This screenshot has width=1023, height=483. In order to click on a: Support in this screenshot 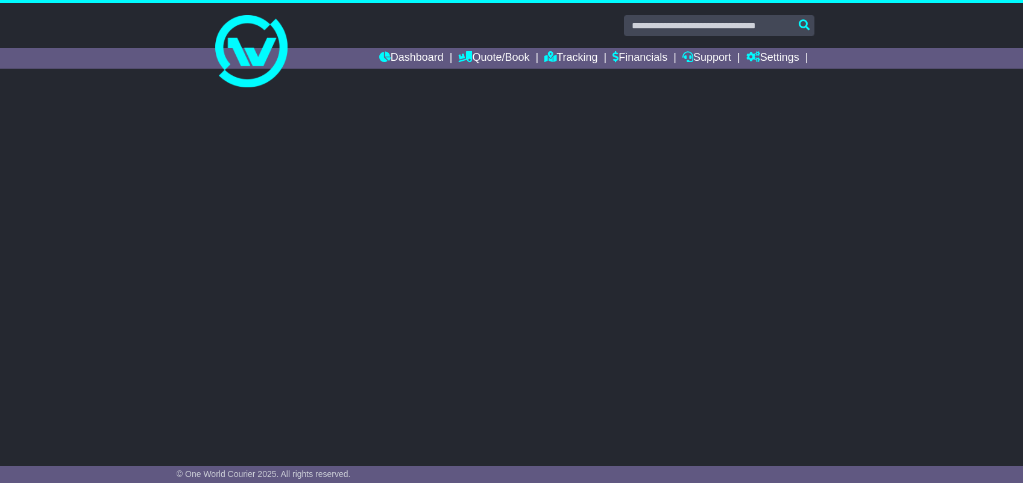, I will do `click(706, 58)`.